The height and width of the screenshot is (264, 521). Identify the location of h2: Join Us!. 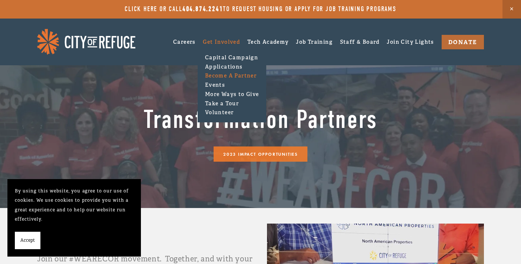
(146, 232).